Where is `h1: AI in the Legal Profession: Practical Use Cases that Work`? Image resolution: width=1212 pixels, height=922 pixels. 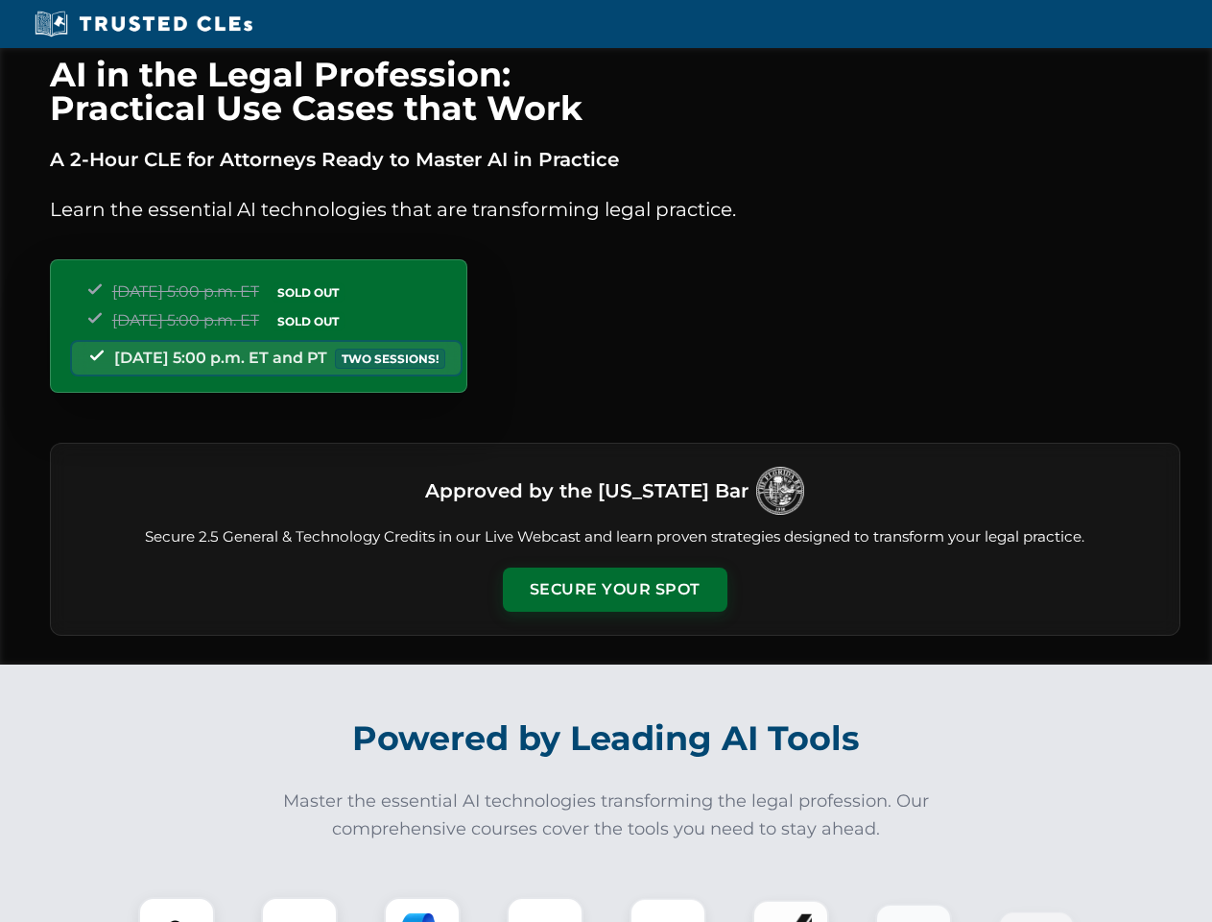 h1: AI in the Legal Profession: Practical Use Cases that Work is located at coordinates (615, 91).